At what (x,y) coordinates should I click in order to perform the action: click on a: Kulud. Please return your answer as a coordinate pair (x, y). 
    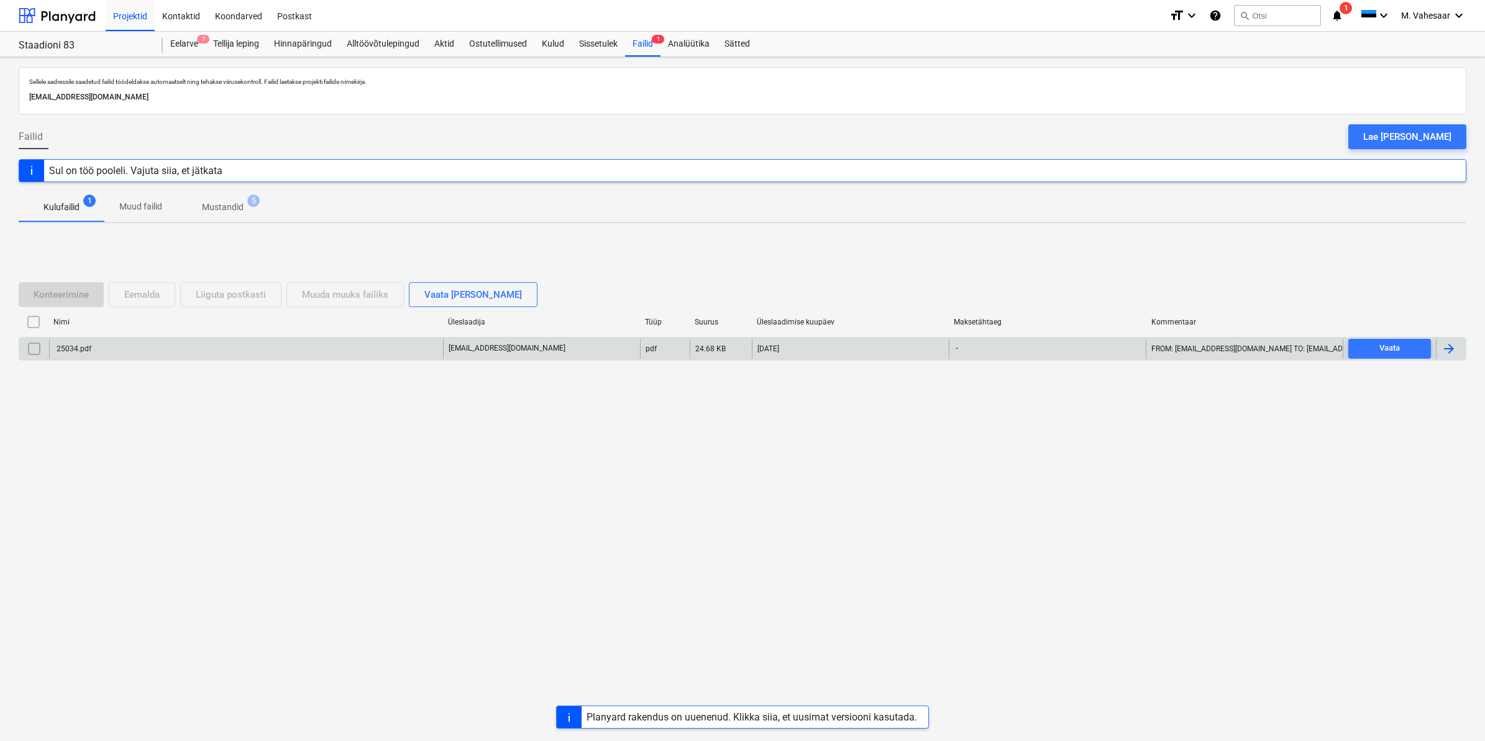
    Looking at the image, I should click on (553, 44).